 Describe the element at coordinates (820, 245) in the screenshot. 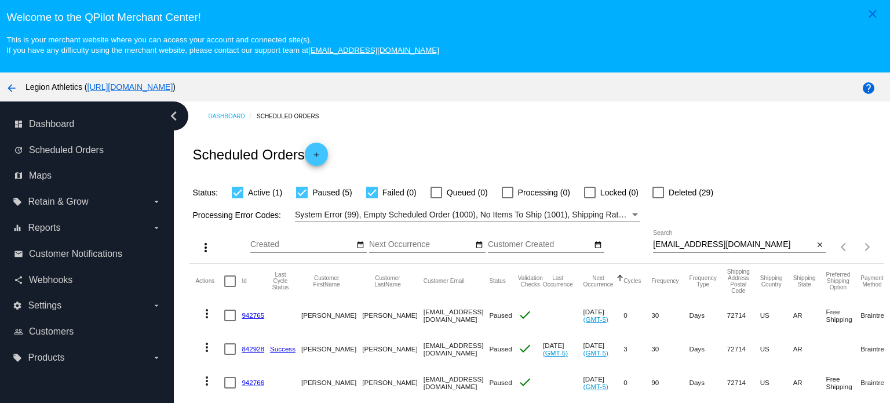

I see `mat-icon: close` at that location.